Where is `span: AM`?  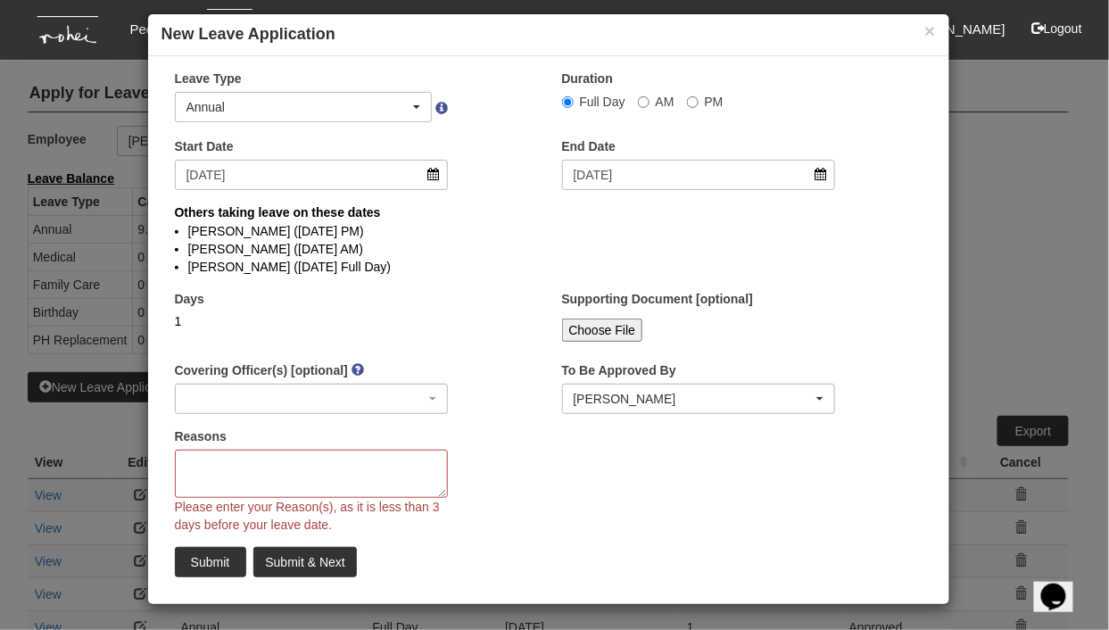
span: AM is located at coordinates (665, 102).